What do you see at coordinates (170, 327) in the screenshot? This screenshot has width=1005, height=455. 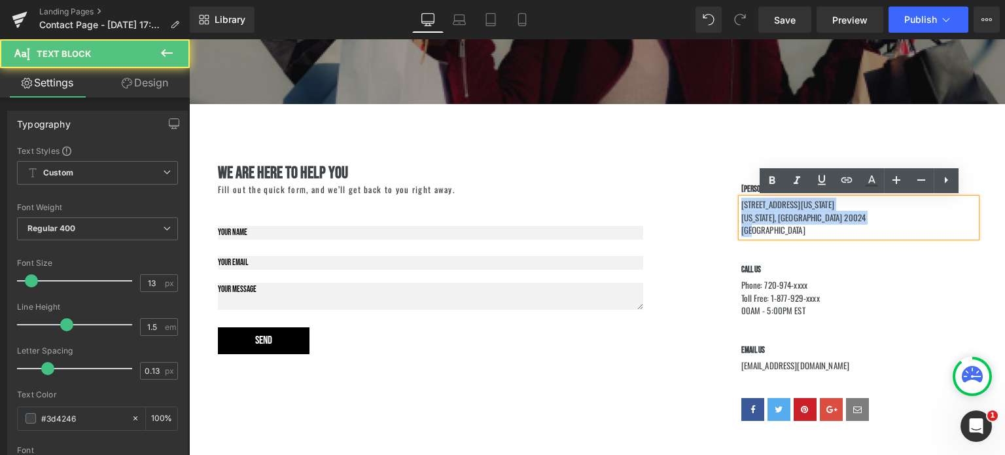 I see `span: em` at bounding box center [170, 327].